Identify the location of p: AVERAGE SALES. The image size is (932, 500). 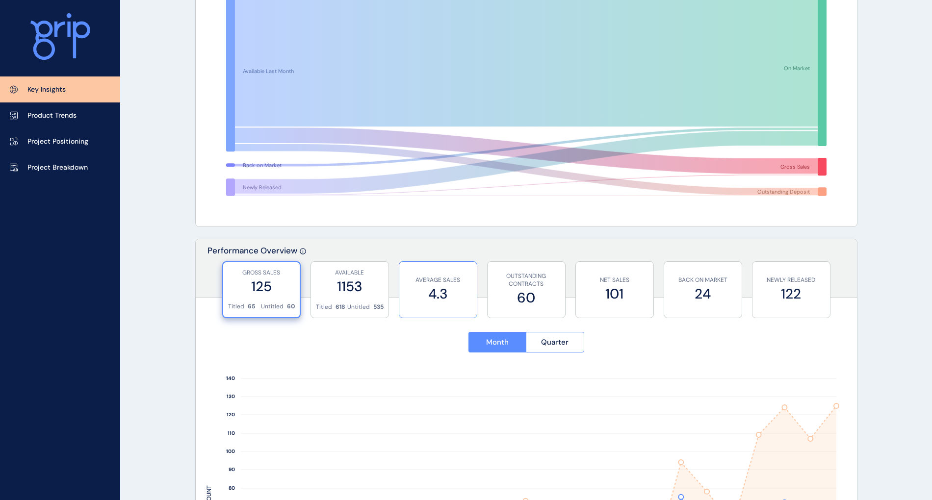
(438, 280).